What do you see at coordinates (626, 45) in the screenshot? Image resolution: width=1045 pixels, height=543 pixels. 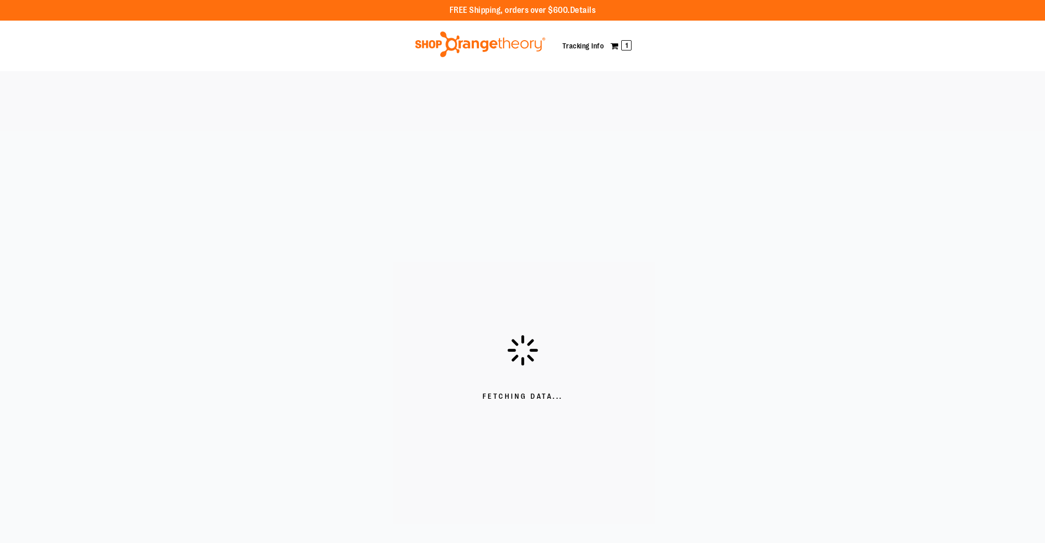 I see `span: 1` at bounding box center [626, 45].